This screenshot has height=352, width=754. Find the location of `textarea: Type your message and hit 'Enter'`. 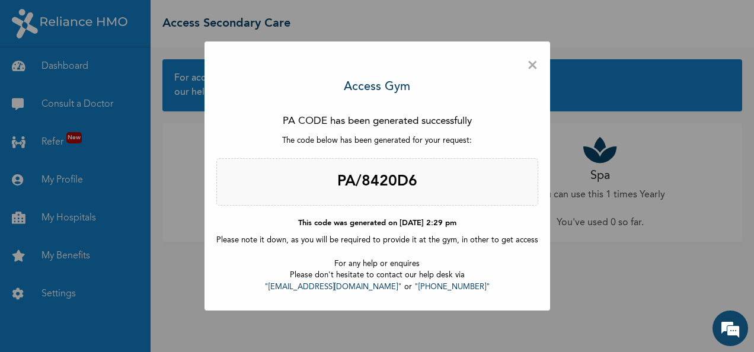

textarea: Type your message and hit 'Enter' is located at coordinates (116, 271).